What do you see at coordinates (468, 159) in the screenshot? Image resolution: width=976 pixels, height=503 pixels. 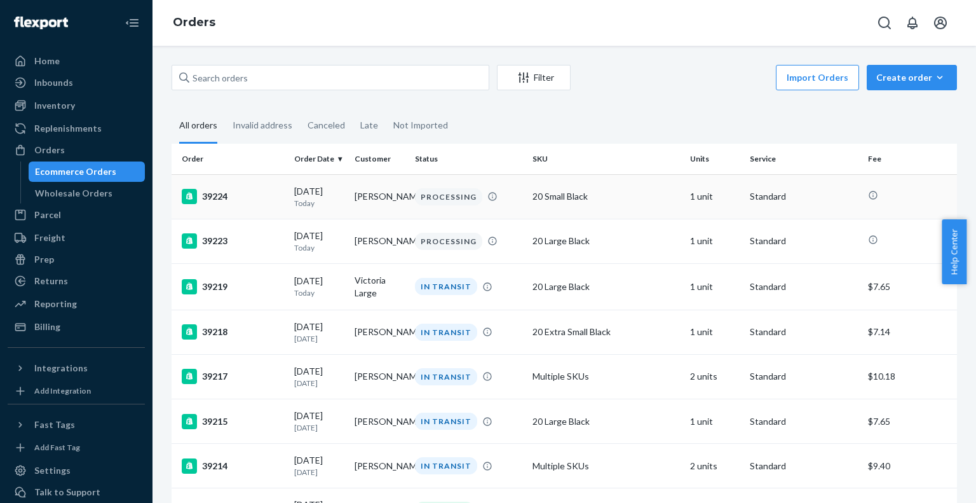 I see `th: Status` at bounding box center [468, 159].